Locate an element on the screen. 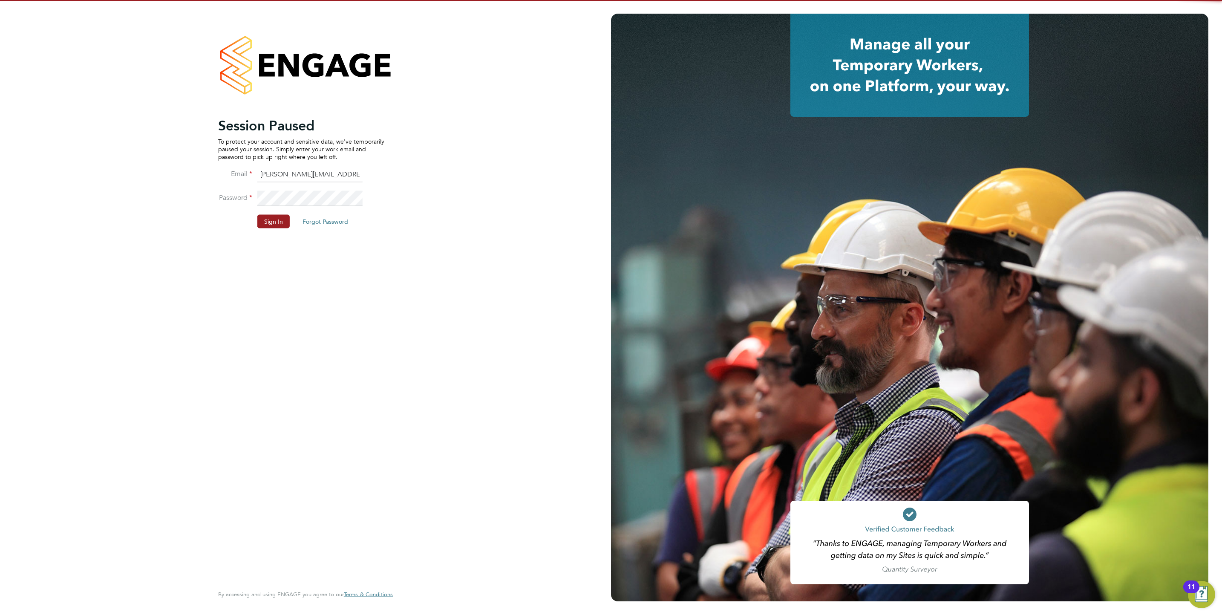  p: To protect your account and sensitive data, we've temporarily paused your session. Simply enter y... is located at coordinates (301, 149).